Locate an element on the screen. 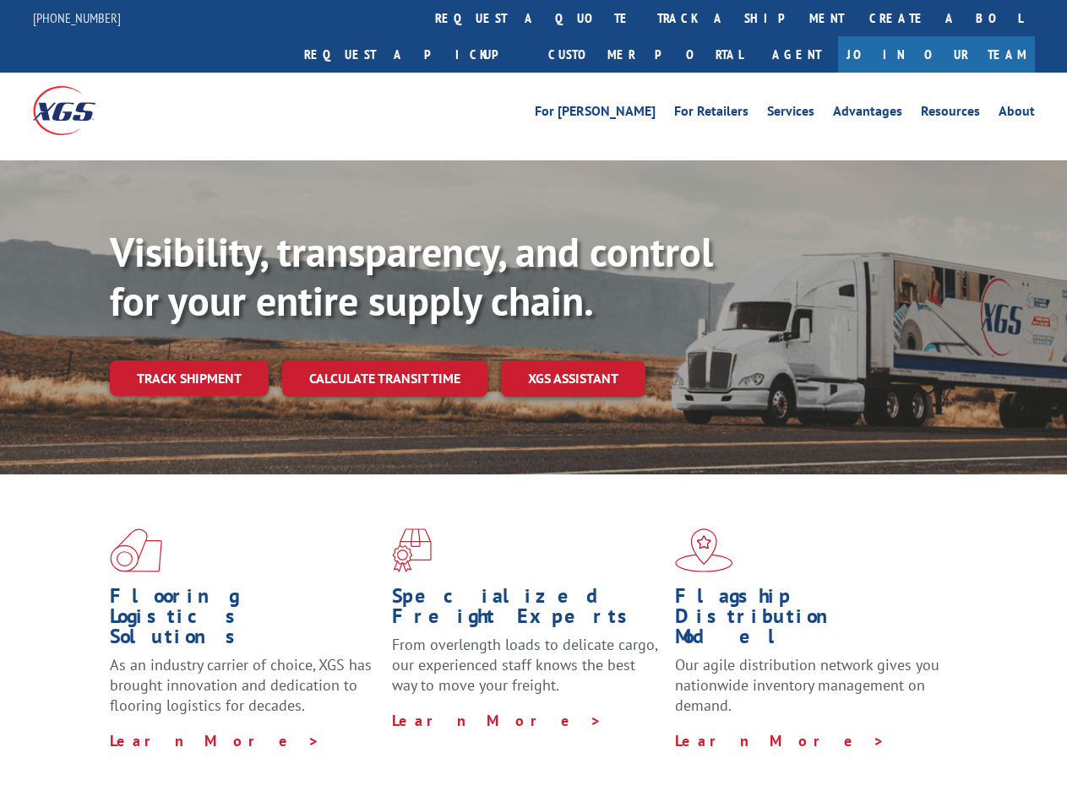 The image size is (1067, 796). img: xgs-icon-flagship-distribution-model-red is located at coordinates (704, 551).